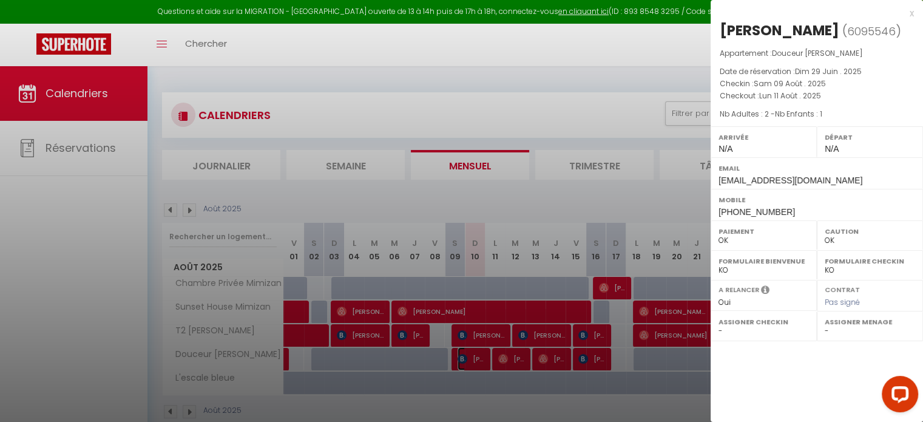 This screenshot has height=422, width=923. I want to click on span: Nb Enfants : 1, so click(799, 113).